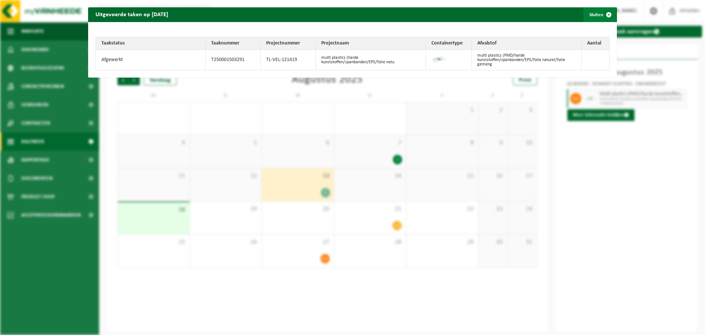 This screenshot has width=705, height=335. What do you see at coordinates (449, 43) in the screenshot?
I see `th: Containertype` at bounding box center [449, 43].